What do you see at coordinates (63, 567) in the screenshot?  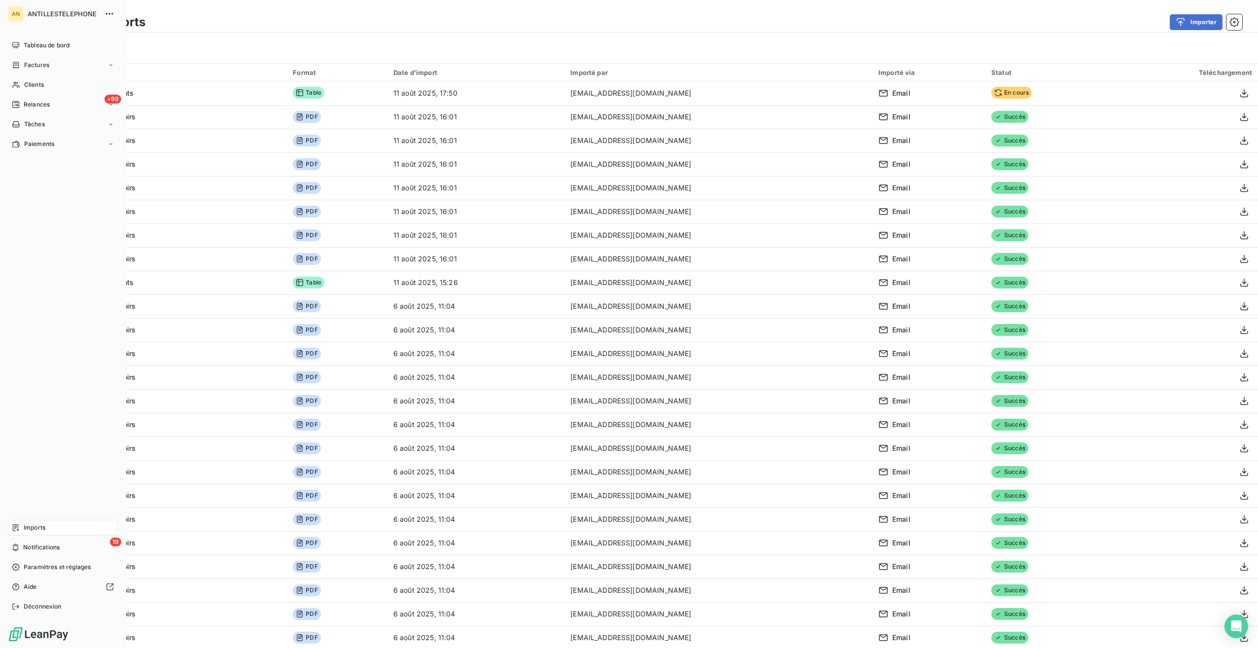 I see `a: Paramètres et réglages` at bounding box center [63, 567].